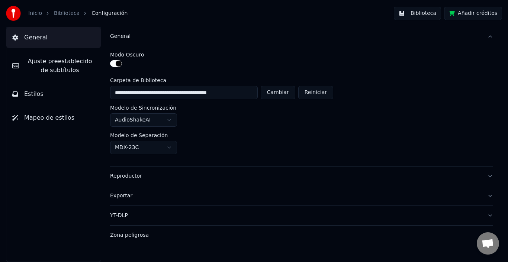  I want to click on img: youka, so click(13, 13).